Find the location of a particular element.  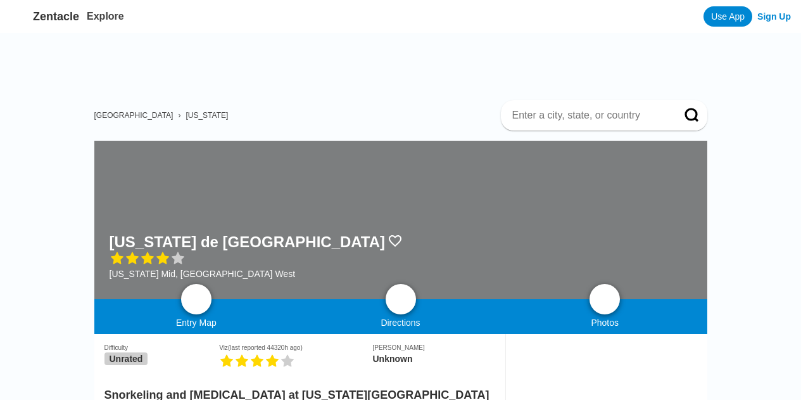

img: Zentacle logo is located at coordinates (20, 16).